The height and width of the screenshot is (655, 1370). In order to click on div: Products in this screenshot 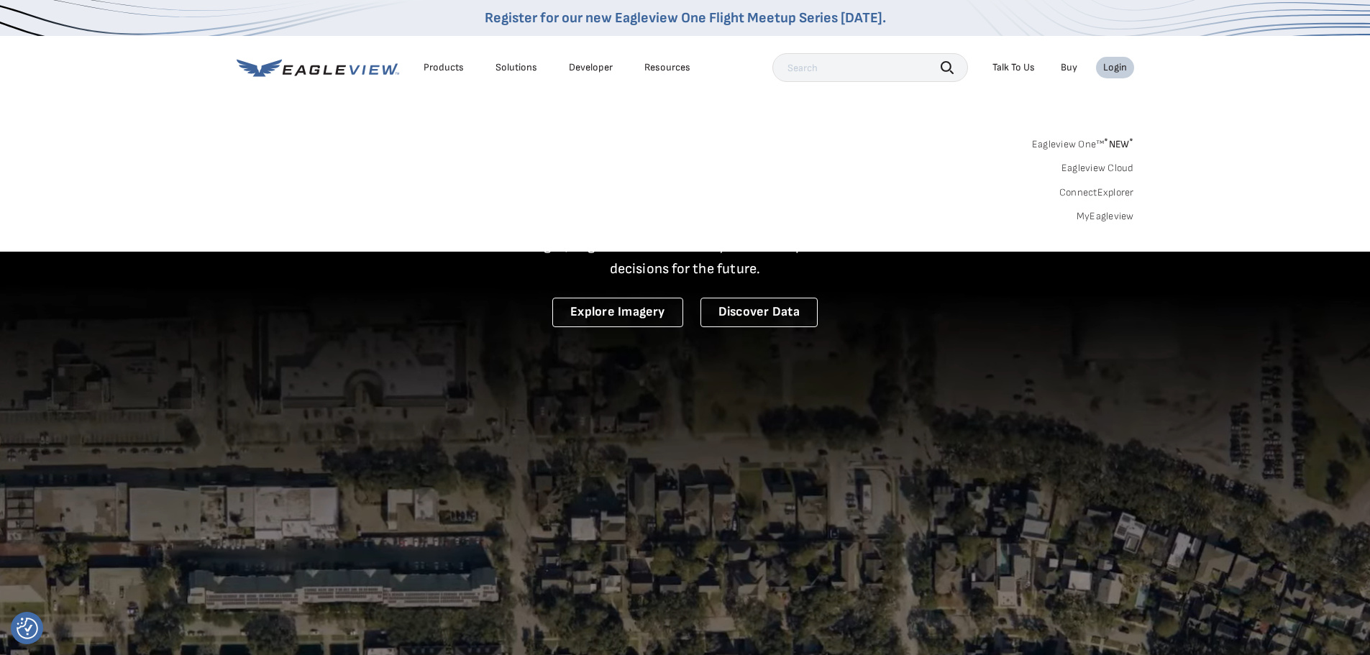, I will do `click(444, 68)`.